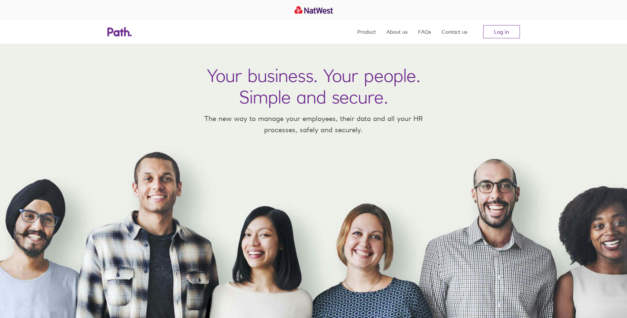 The height and width of the screenshot is (318, 627). Describe the element at coordinates (314, 86) in the screenshot. I see `h1: Your business. Your people. Simple and secure.` at that location.